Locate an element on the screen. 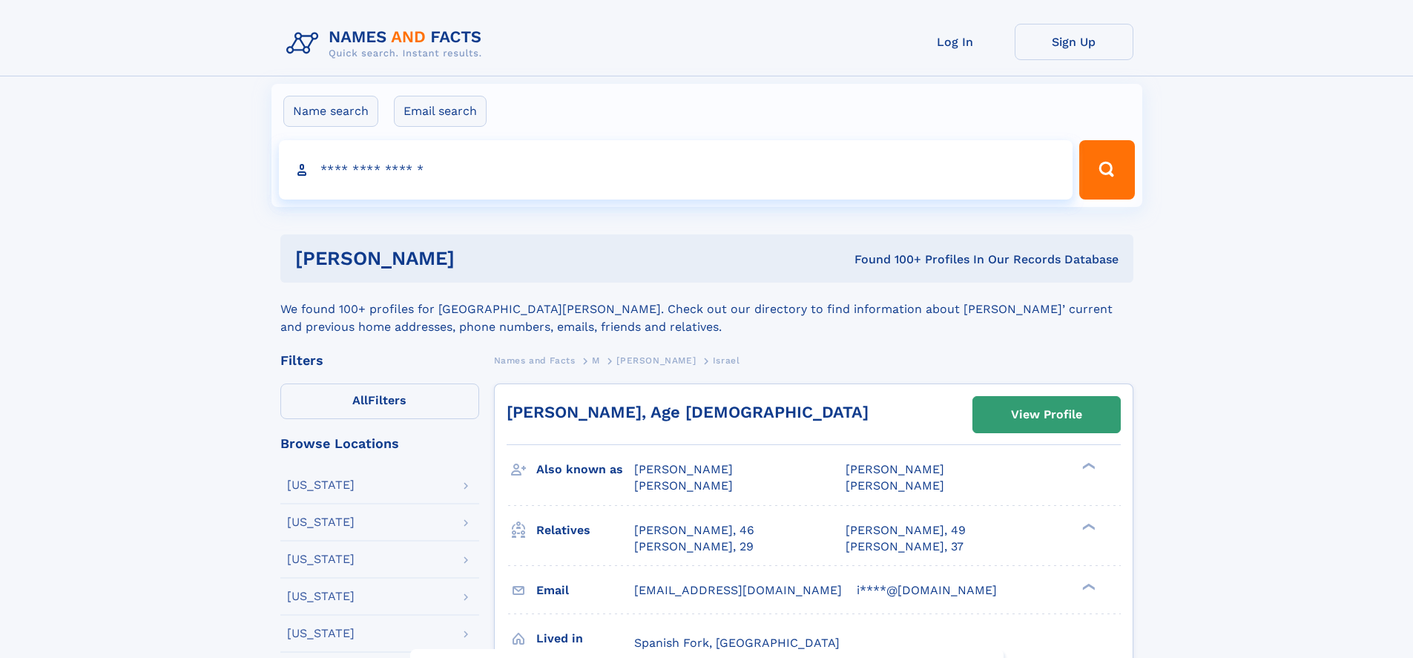 This screenshot has width=1413, height=658. input: search input is located at coordinates (676, 170).